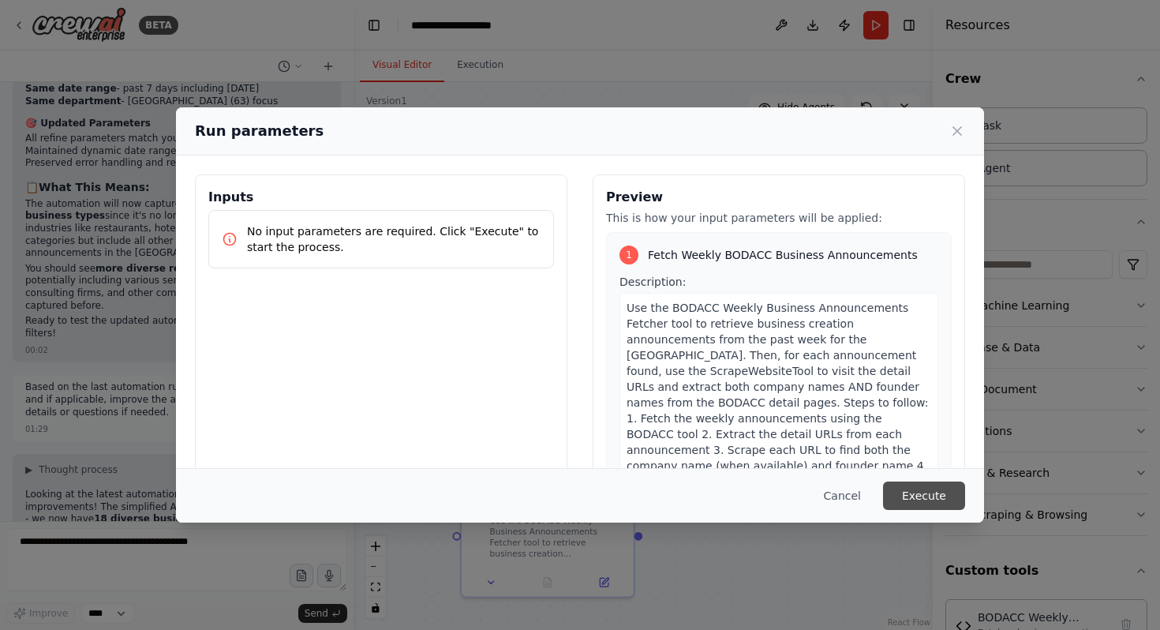  What do you see at coordinates (381, 197) in the screenshot?
I see `h3: Inputs` at bounding box center [381, 197].